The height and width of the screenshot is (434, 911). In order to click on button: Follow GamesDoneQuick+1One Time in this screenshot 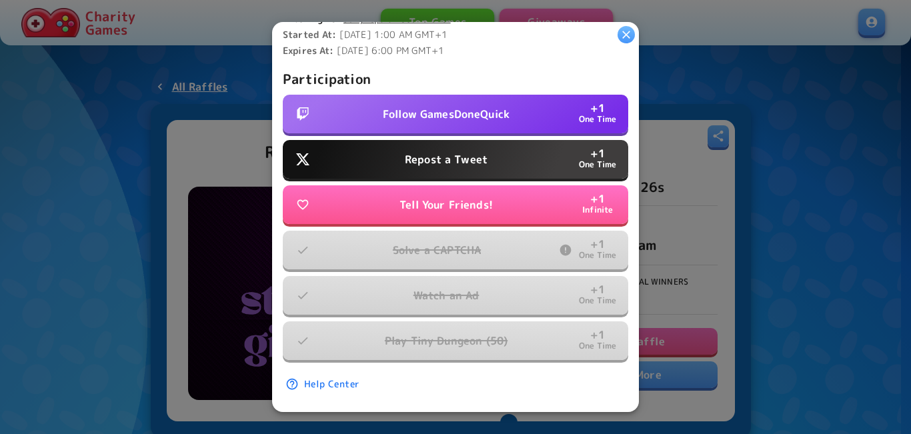, I will do `click(456, 114)`.